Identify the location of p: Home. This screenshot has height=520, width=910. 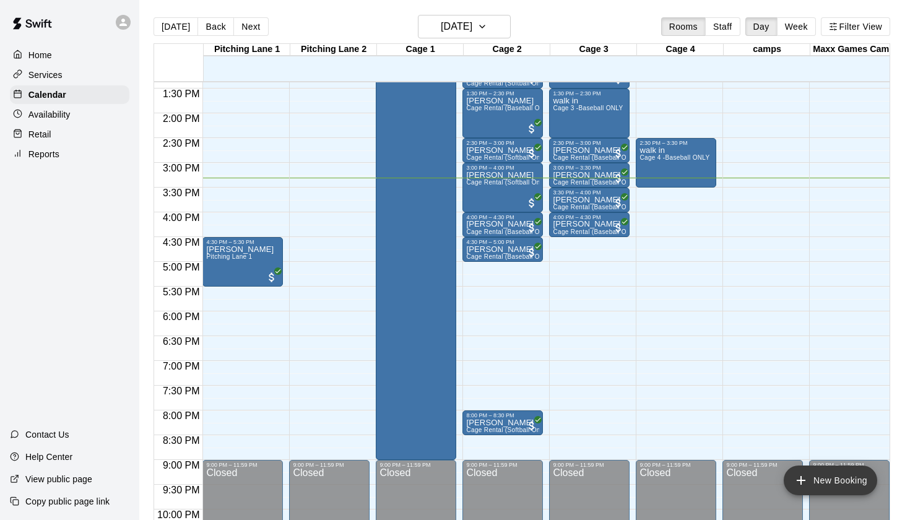
(40, 55).